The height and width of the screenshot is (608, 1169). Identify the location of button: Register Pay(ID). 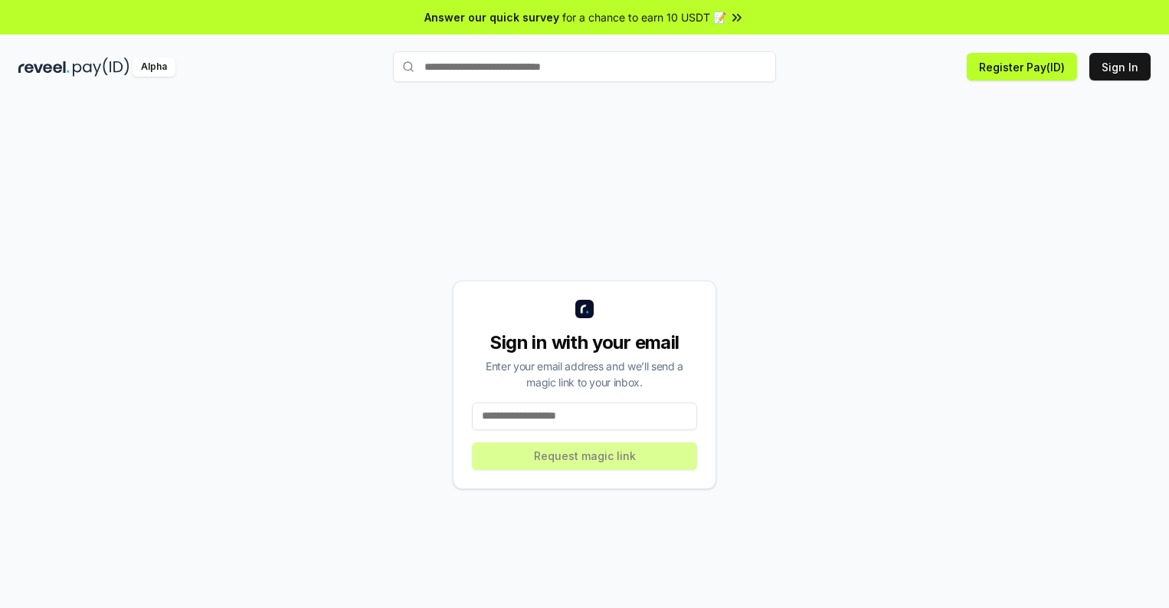
(1022, 67).